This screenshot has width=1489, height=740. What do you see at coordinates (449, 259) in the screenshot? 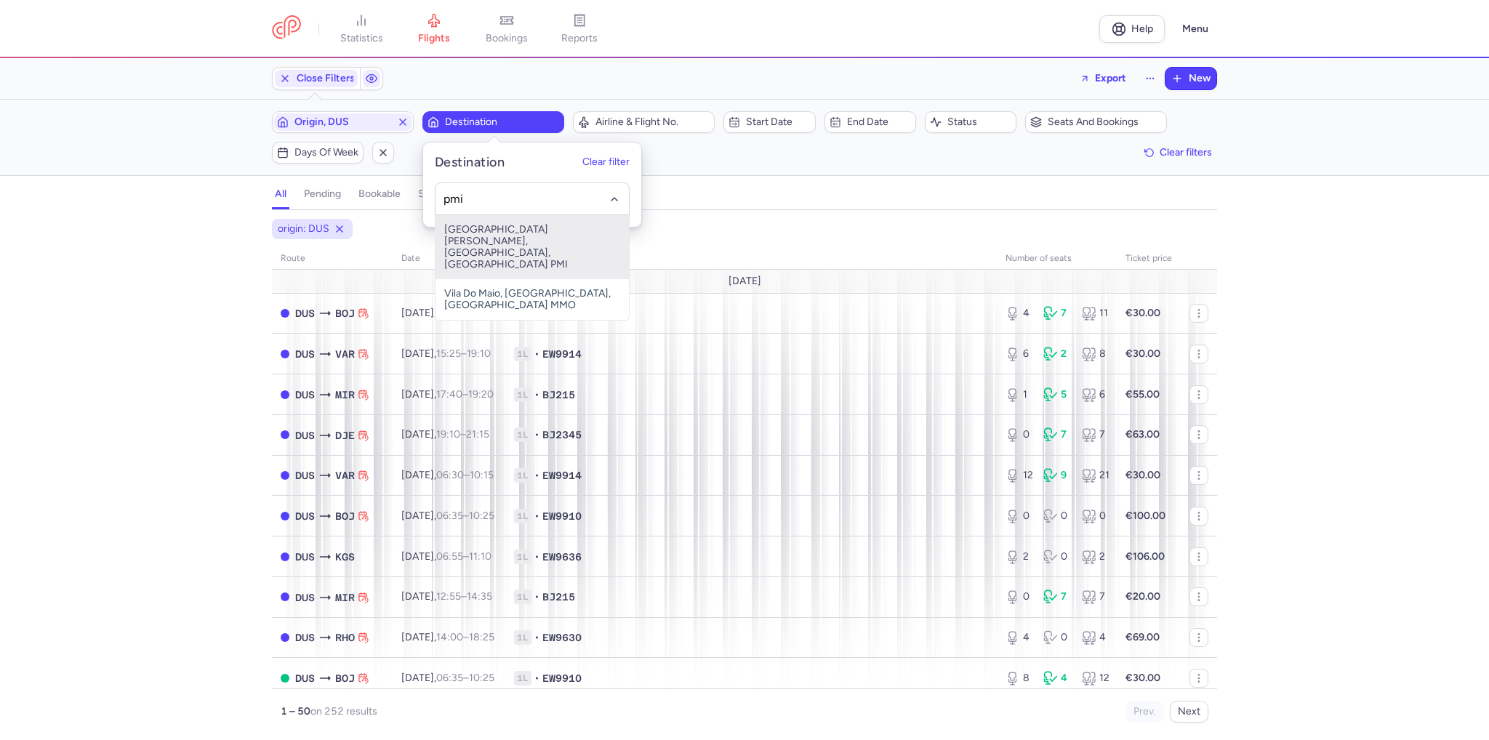
I see `th: date` at bounding box center [449, 259].